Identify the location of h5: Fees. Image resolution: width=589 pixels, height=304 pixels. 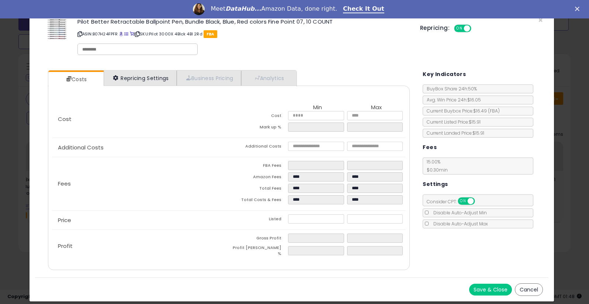
(429, 147).